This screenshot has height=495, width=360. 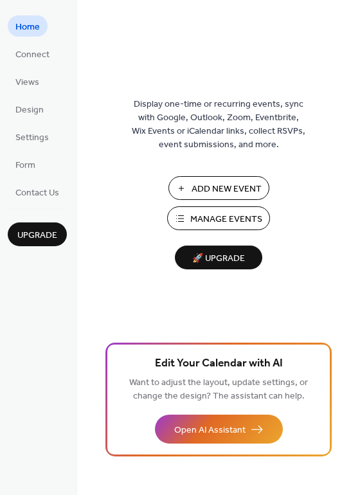 What do you see at coordinates (32, 137) in the screenshot?
I see `span: Settings` at bounding box center [32, 137].